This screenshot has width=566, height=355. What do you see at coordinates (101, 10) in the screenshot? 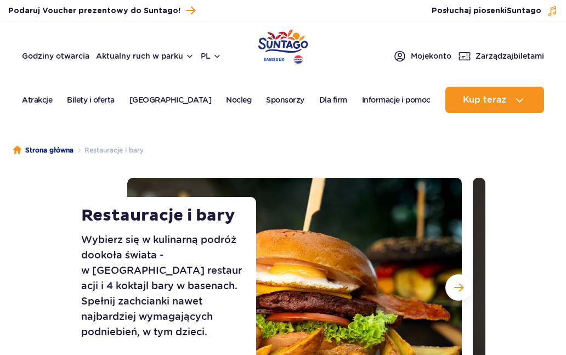
I see `a: Podaruj Voucher prezentowy do Suntago!` at bounding box center [101, 10].